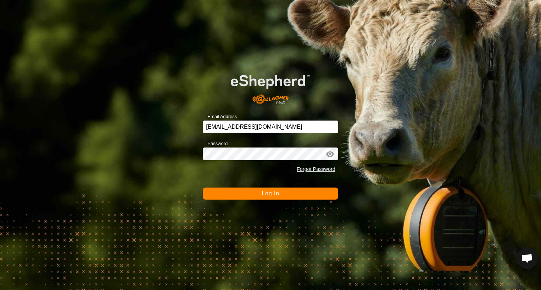  What do you see at coordinates (316, 169) in the screenshot?
I see `a: Forgot Password` at bounding box center [316, 169].